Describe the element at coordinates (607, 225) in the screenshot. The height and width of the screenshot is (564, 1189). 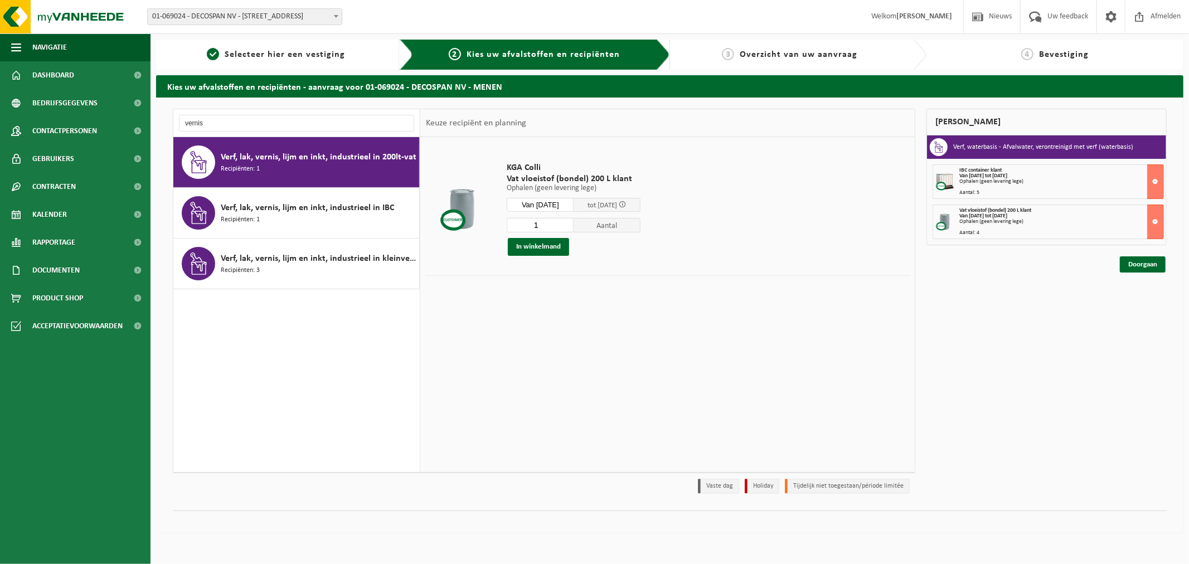
I see `span: Aantal` at that location.